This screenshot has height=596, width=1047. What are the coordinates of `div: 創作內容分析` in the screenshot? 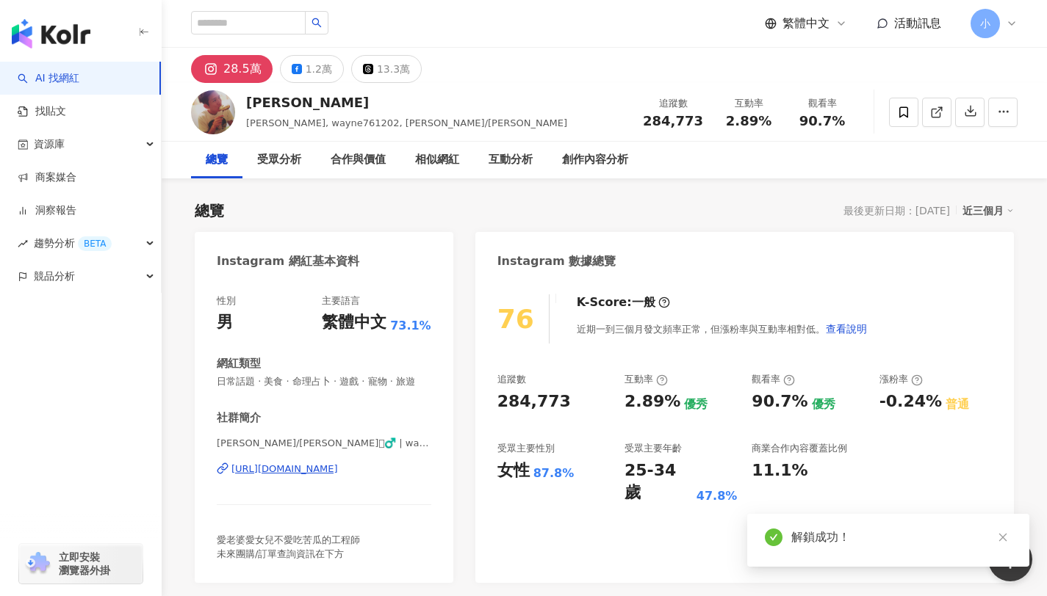 It's located at (595, 160).